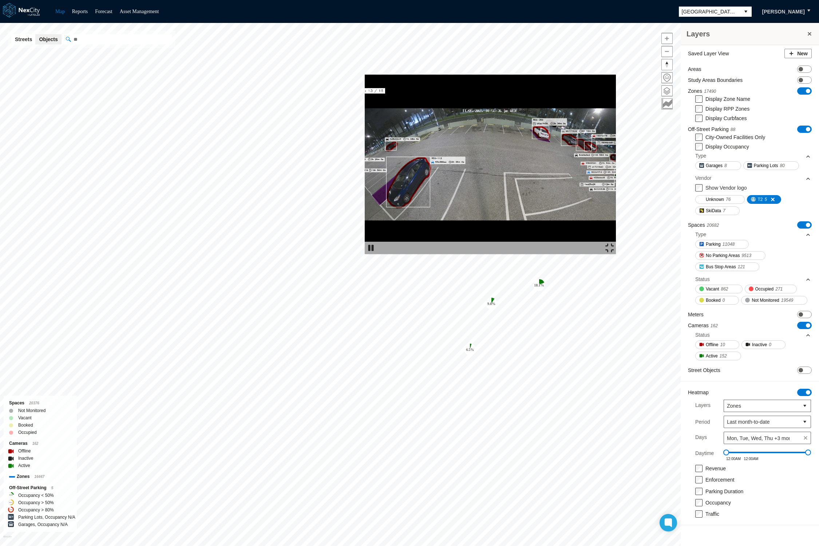 The height and width of the screenshot is (546, 819). Describe the element at coordinates (775, 300) in the screenshot. I see `button: Not Monitored19549` at that location.